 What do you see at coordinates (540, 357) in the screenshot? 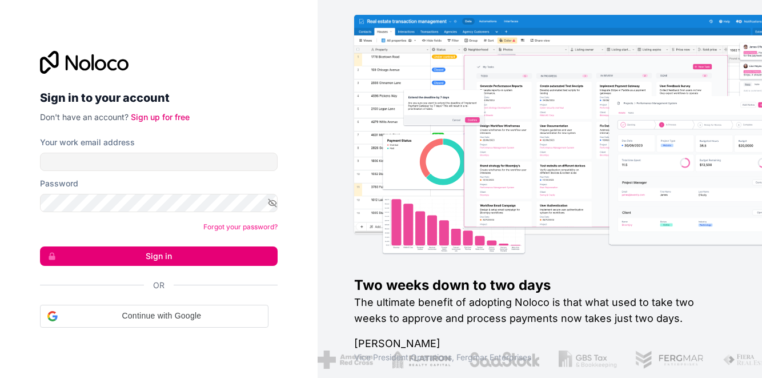
I see `h1: Vice President Operations , Fergmar Enterprises` at bounding box center [540, 357].